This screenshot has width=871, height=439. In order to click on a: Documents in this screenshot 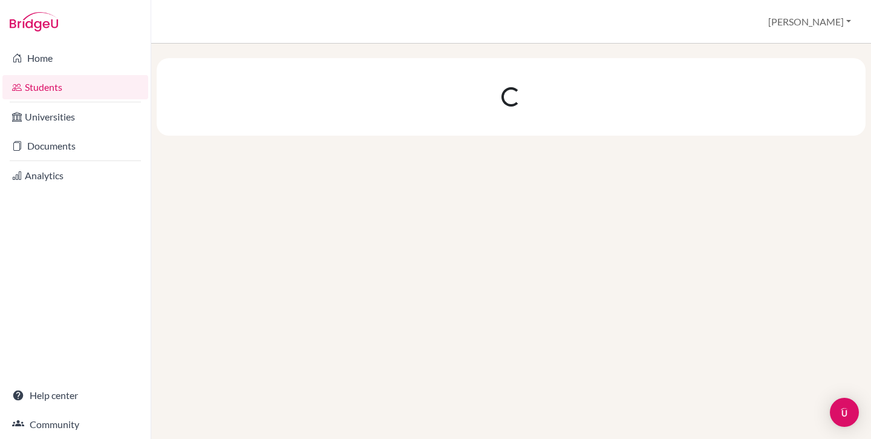, I will do `click(75, 146)`.